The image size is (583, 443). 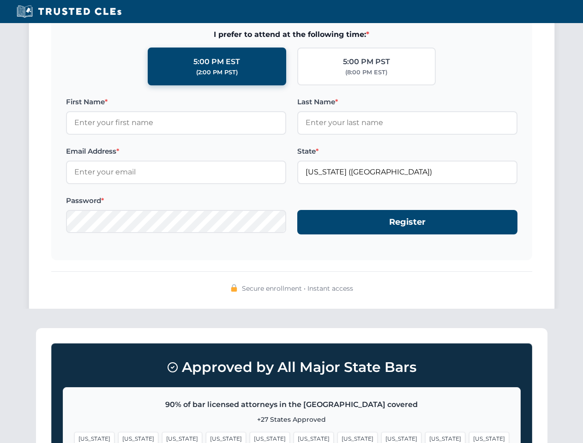 I want to click on input: Enter your email, so click(x=176, y=172).